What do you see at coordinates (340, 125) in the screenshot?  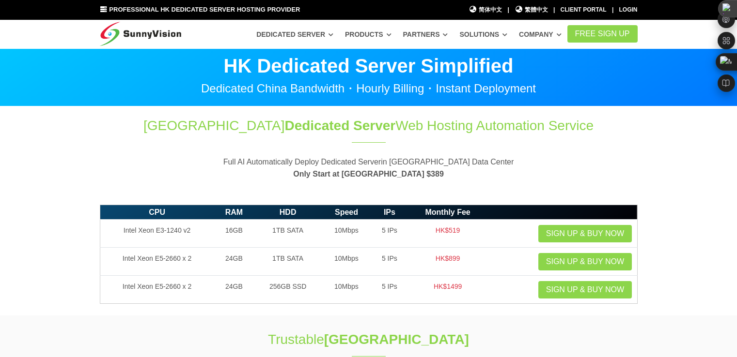 I see `span: Dedicated Server` at bounding box center [340, 125].